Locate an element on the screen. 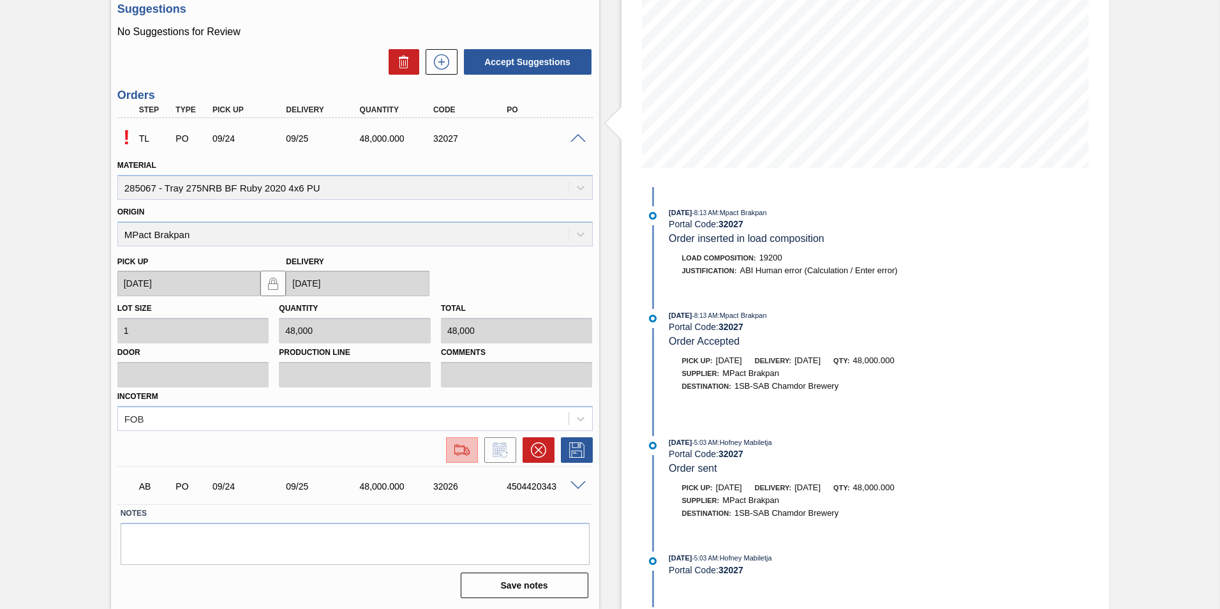 This screenshot has height=609, width=1220. div: FOB is located at coordinates (134, 418).